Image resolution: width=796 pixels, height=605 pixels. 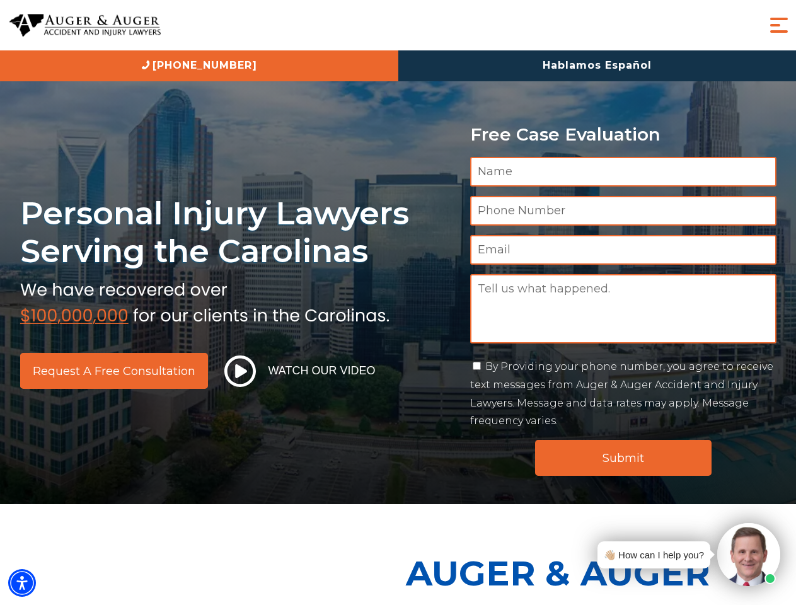 I want to click on p: Free Case Evaluation, so click(x=624, y=134).